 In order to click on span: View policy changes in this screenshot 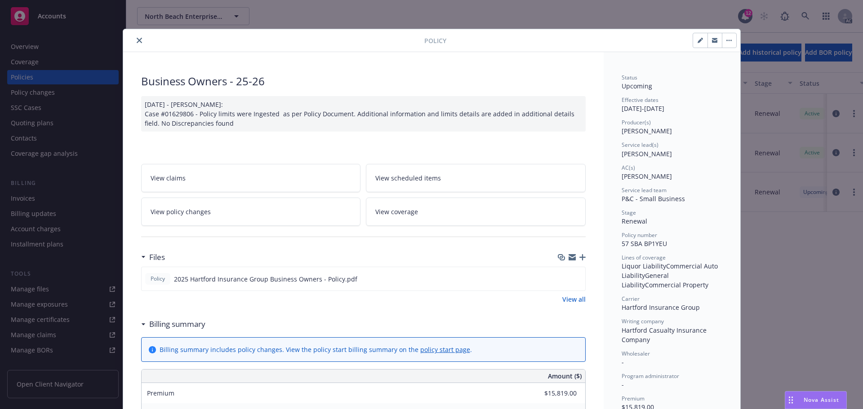, I will do `click(181, 212)`.